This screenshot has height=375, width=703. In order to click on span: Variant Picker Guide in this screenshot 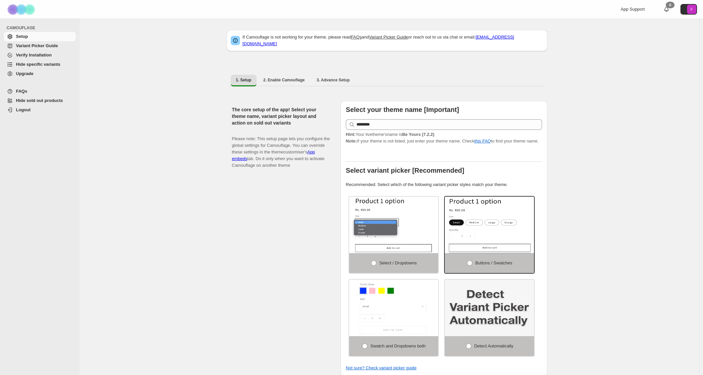, I will do `click(37, 46)`.